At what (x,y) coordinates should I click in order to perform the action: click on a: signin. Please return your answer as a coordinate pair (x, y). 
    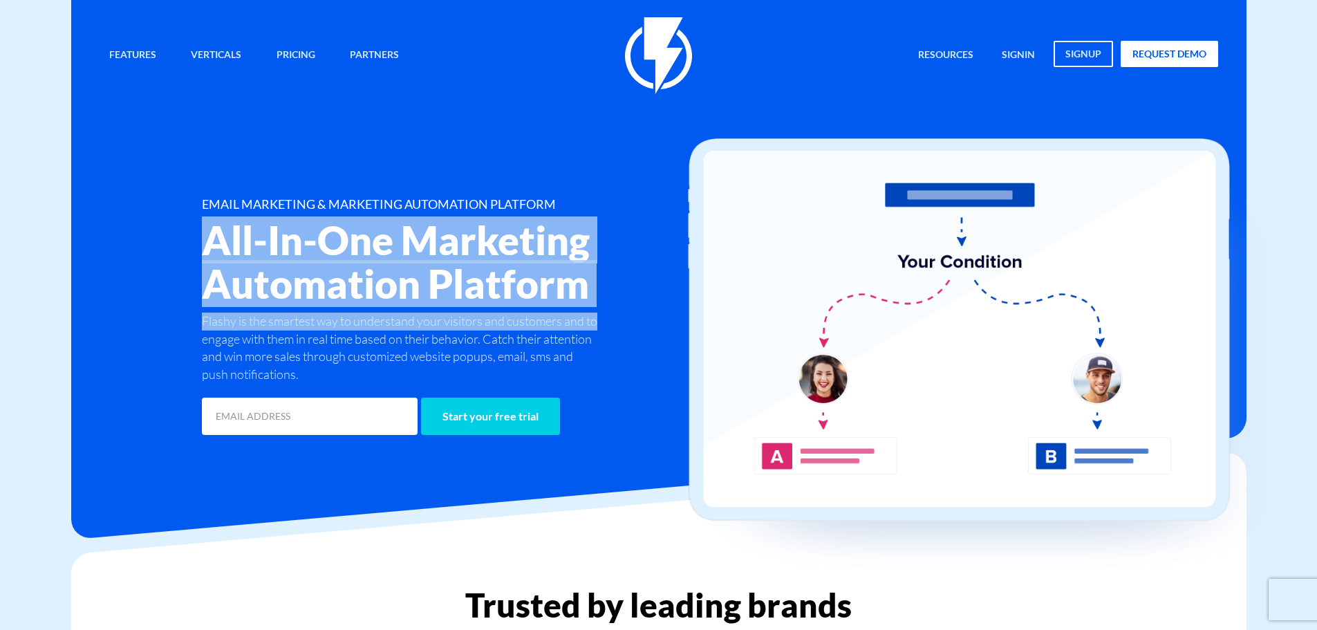
    Looking at the image, I should click on (1019, 55).